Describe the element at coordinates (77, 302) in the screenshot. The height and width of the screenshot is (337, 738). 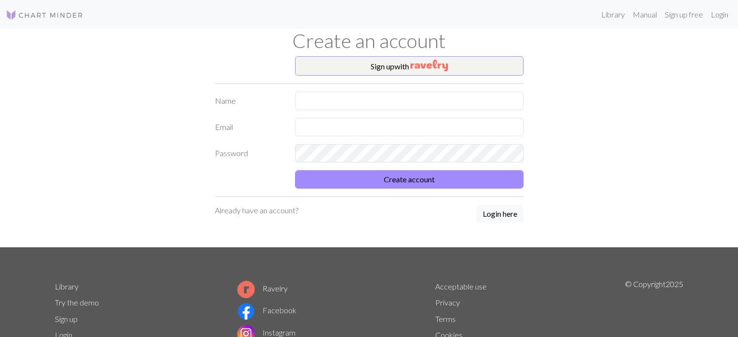
I see `a: Try the demo` at that location.